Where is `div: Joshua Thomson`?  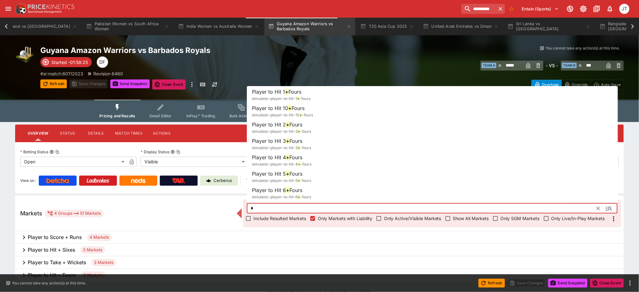
div: Joshua Thomson is located at coordinates (624, 9).